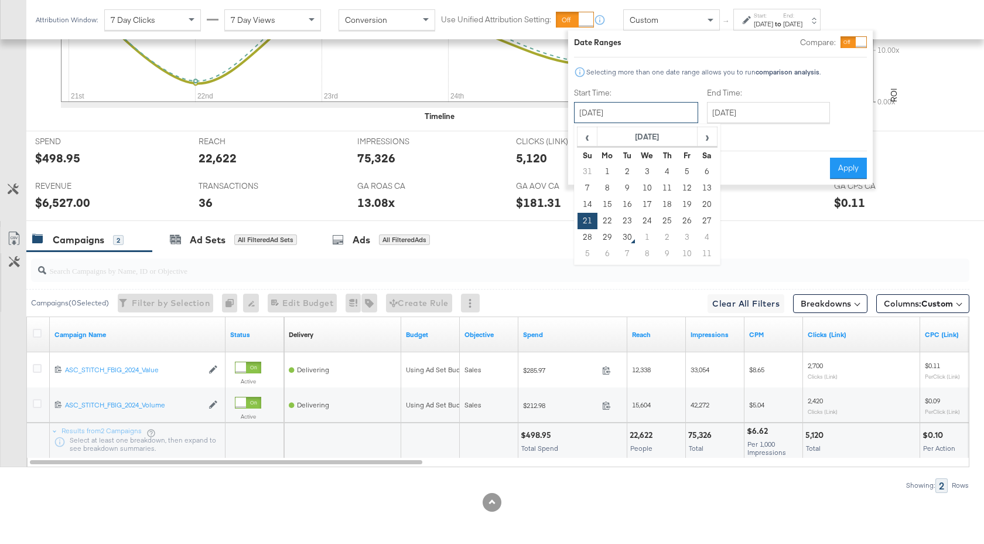 This screenshot has height=544, width=984. Describe the element at coordinates (667, 205) in the screenshot. I see `td: 18` at that location.